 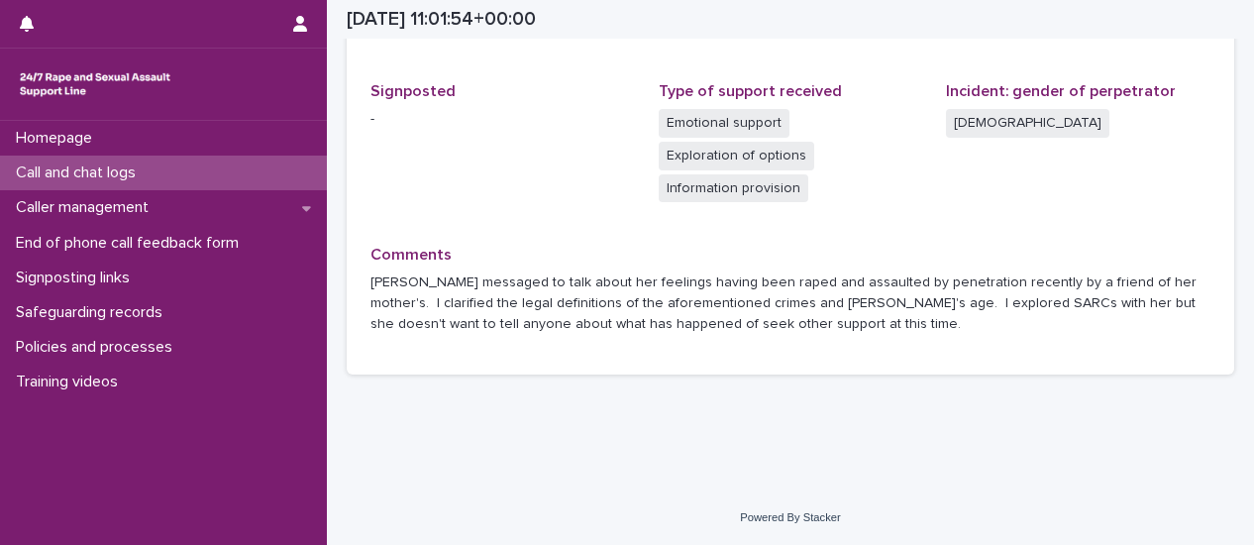 I want to click on img: rhQMoQhaT3yELyF149Cw, so click(x=95, y=84).